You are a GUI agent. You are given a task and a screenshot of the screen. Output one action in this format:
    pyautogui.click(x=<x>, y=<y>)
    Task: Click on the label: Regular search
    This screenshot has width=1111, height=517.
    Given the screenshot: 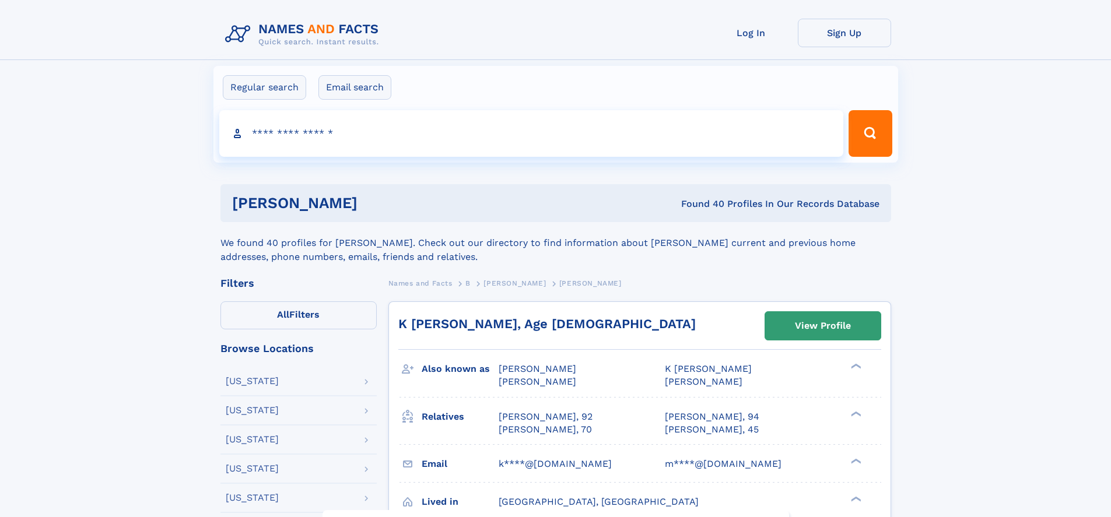 What is the action you would take?
    pyautogui.click(x=264, y=87)
    